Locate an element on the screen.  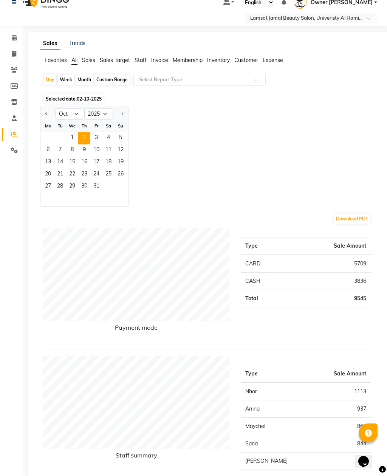
div: Saturday, October 4, 2025 is located at coordinates (108, 139).